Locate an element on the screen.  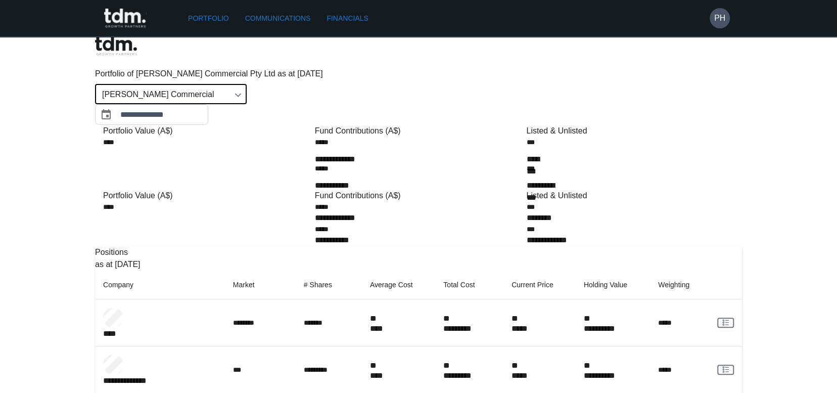
th: Weighting is located at coordinates (680, 285).